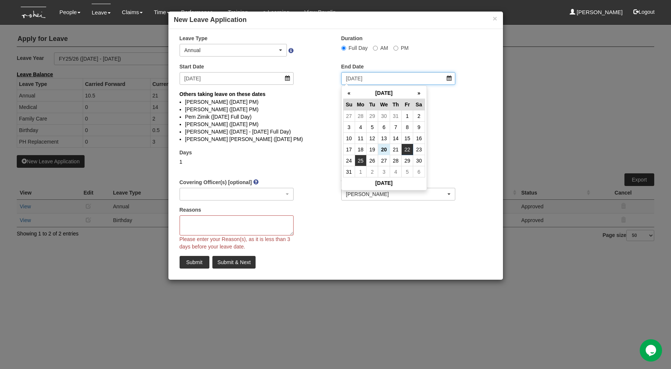 The height and width of the screenshot is (369, 671). What do you see at coordinates (384, 48) in the screenshot?
I see `span: AM` at bounding box center [384, 48].